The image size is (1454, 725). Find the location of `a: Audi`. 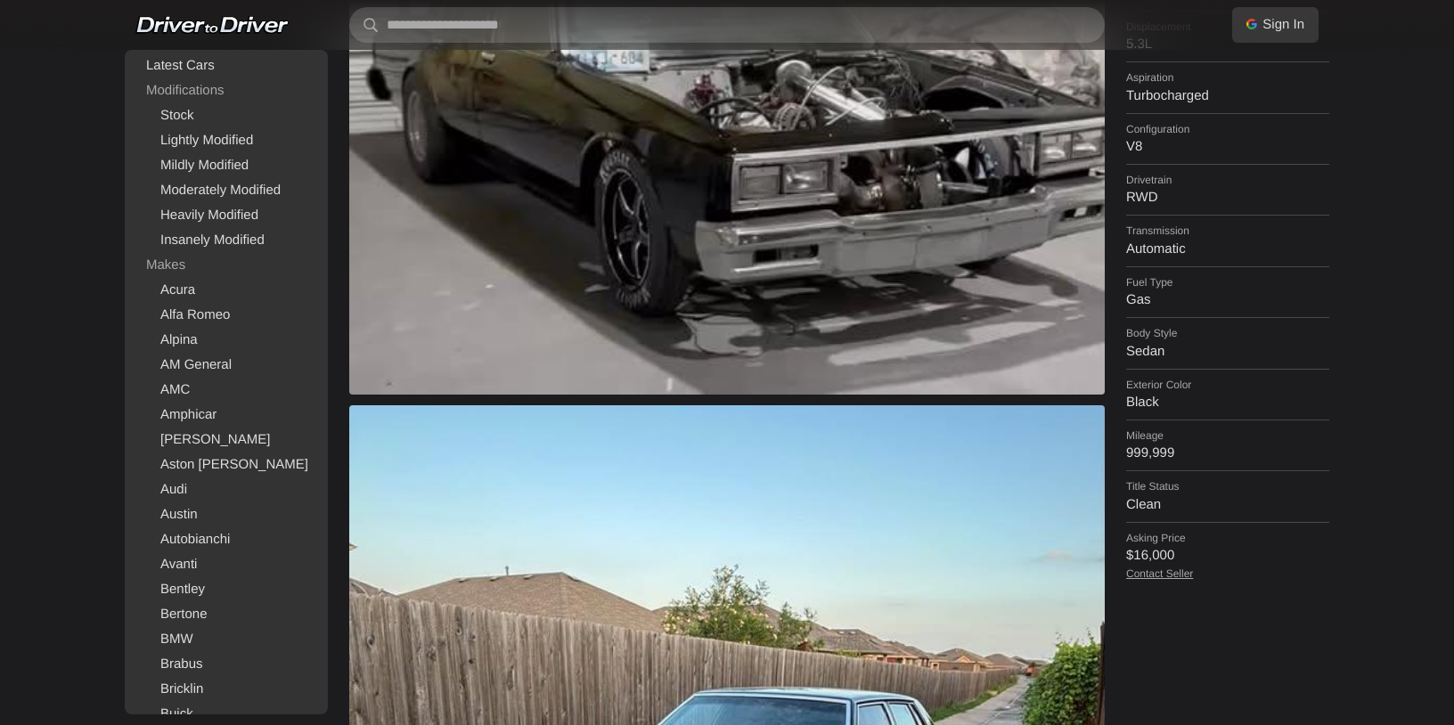

a: Audi is located at coordinates (226, 490).